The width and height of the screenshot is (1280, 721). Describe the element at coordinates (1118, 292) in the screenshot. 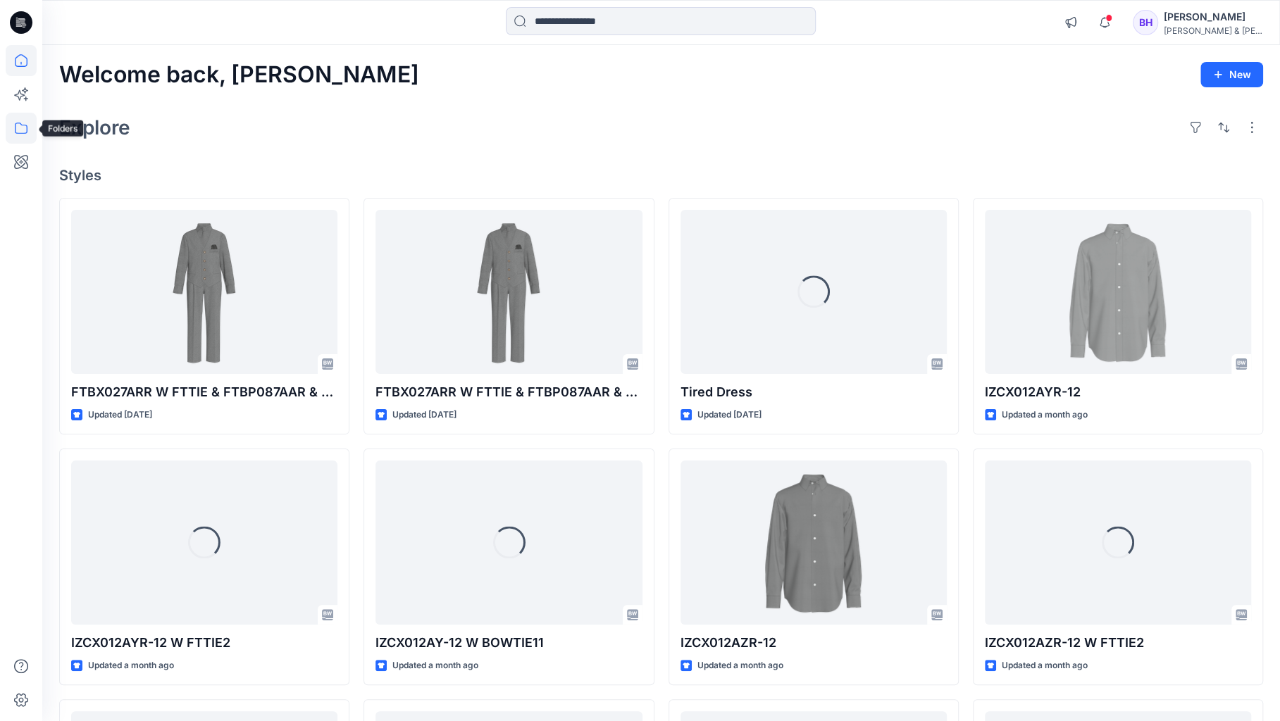

I see `a: IZCX012AYR-12` at that location.